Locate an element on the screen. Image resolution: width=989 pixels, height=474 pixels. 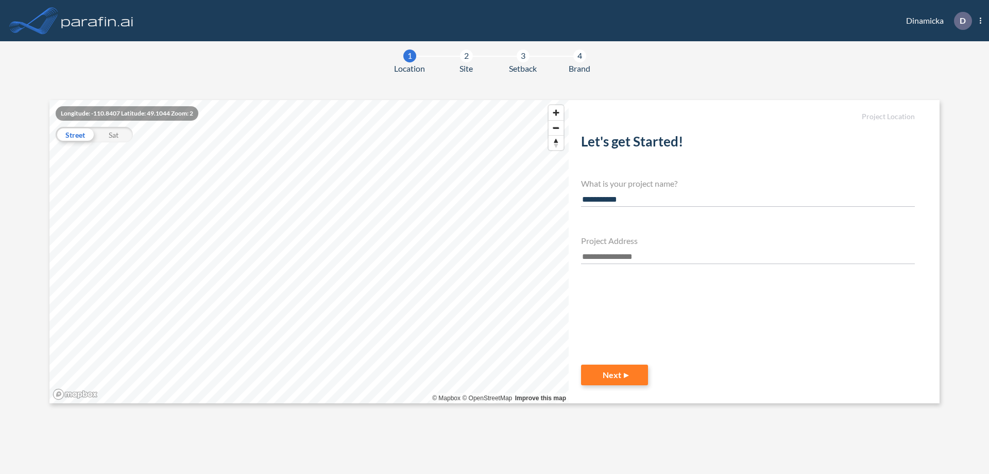
span: Zoom out is located at coordinates (556, 128).